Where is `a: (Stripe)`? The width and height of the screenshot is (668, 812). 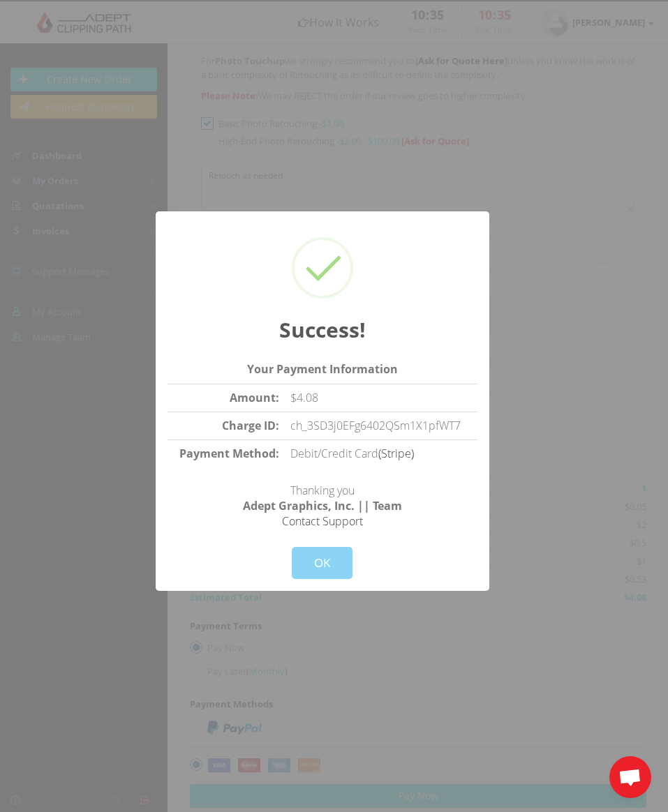
a: (Stripe) is located at coordinates (396, 454).